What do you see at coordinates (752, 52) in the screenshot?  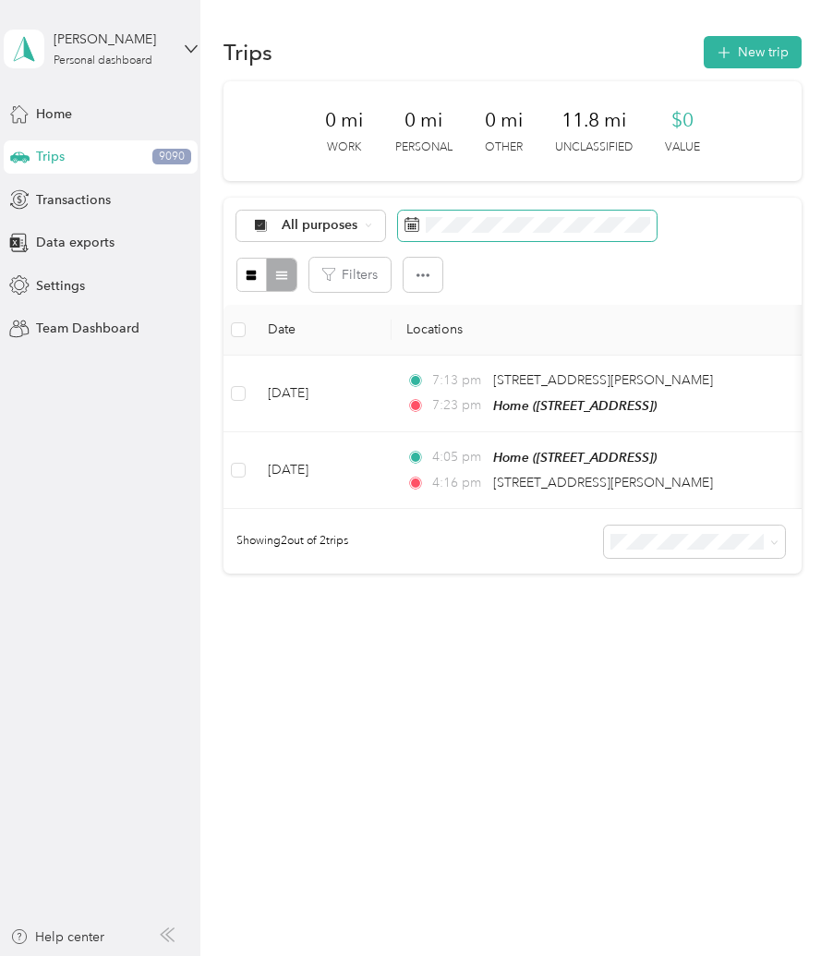 I see `button: New trip` at bounding box center [752, 52].